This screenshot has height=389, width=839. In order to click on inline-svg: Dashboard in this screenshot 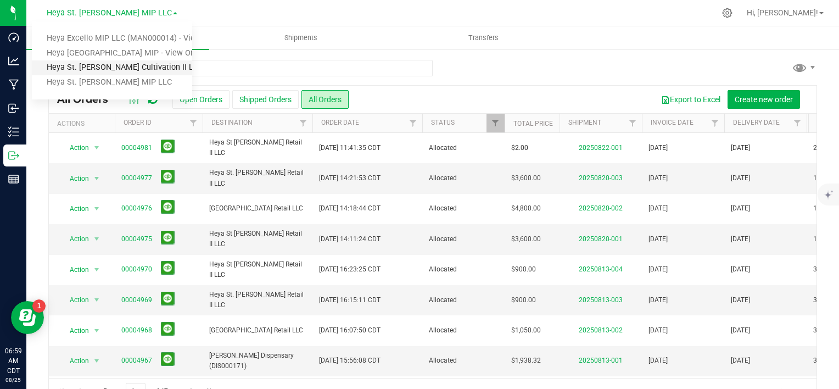, I will do `click(14, 37)`.